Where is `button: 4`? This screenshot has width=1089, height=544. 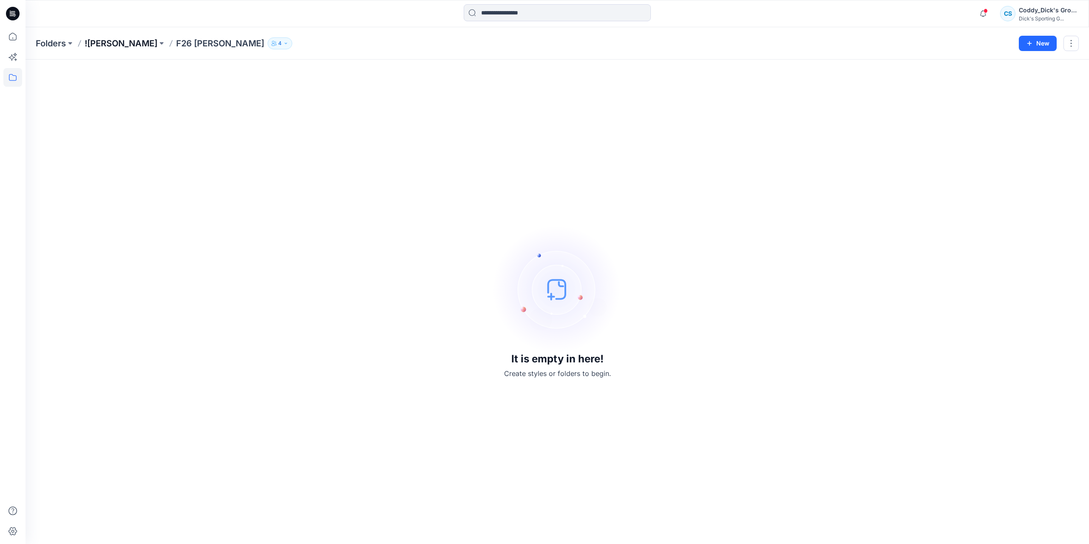
button: 4 is located at coordinates (280, 43).